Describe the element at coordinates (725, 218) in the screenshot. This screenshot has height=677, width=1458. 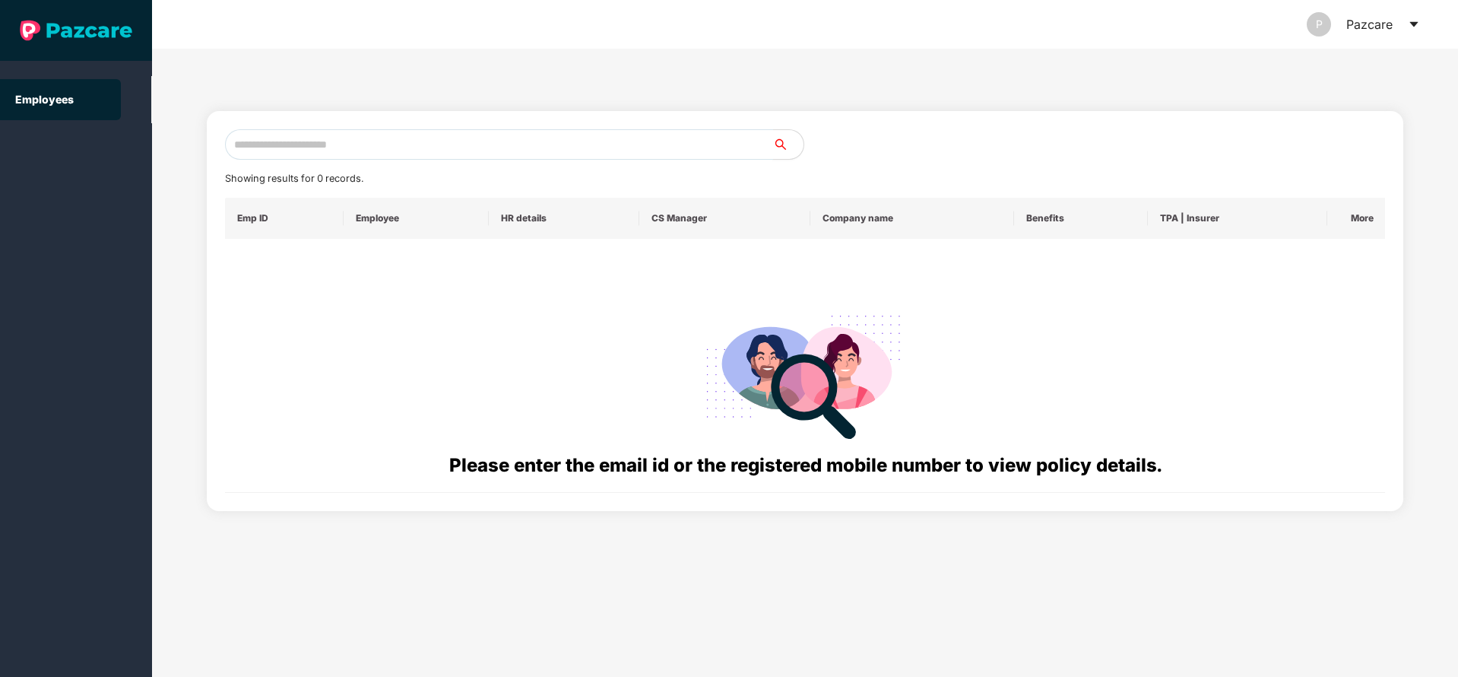
I see `th: CS Manager` at that location.